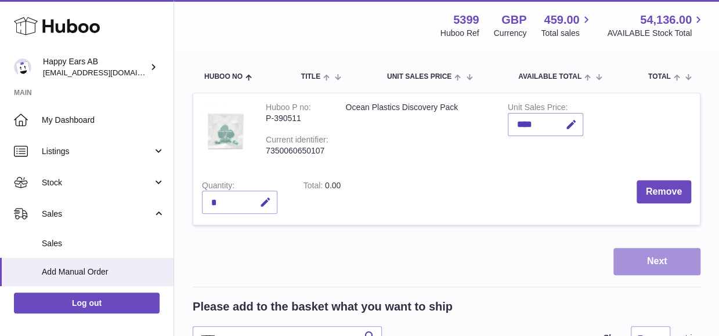  Describe the element at coordinates (103, 120) in the screenshot. I see `span: My Dashboard` at that location.